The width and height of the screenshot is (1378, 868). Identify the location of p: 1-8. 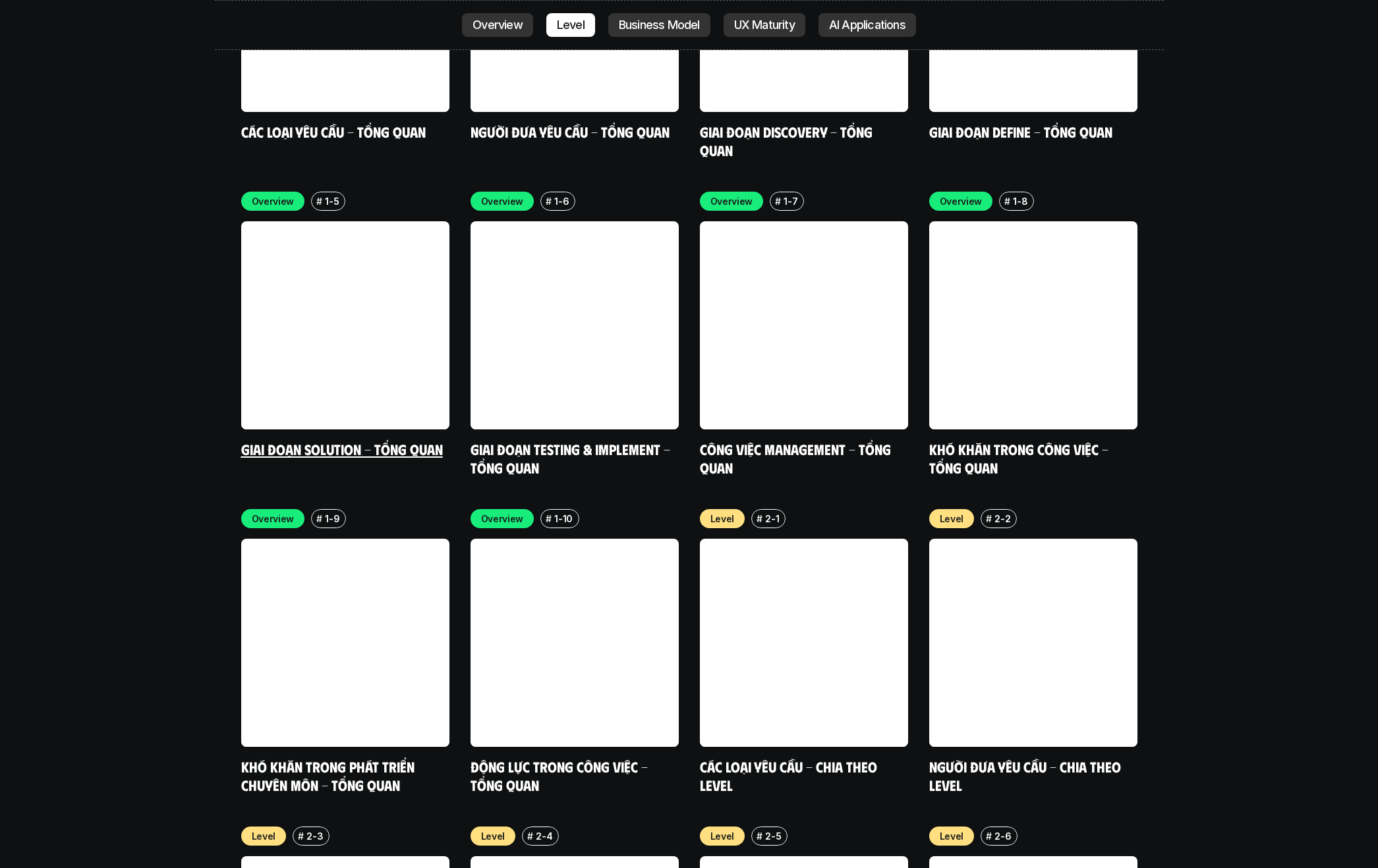
(1020, 201).